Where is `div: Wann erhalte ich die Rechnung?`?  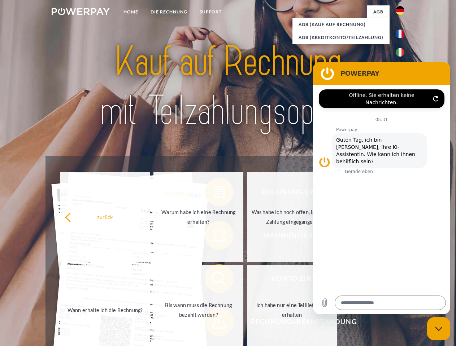 div: Wann erhalte ich die Rechnung? is located at coordinates (105, 310).